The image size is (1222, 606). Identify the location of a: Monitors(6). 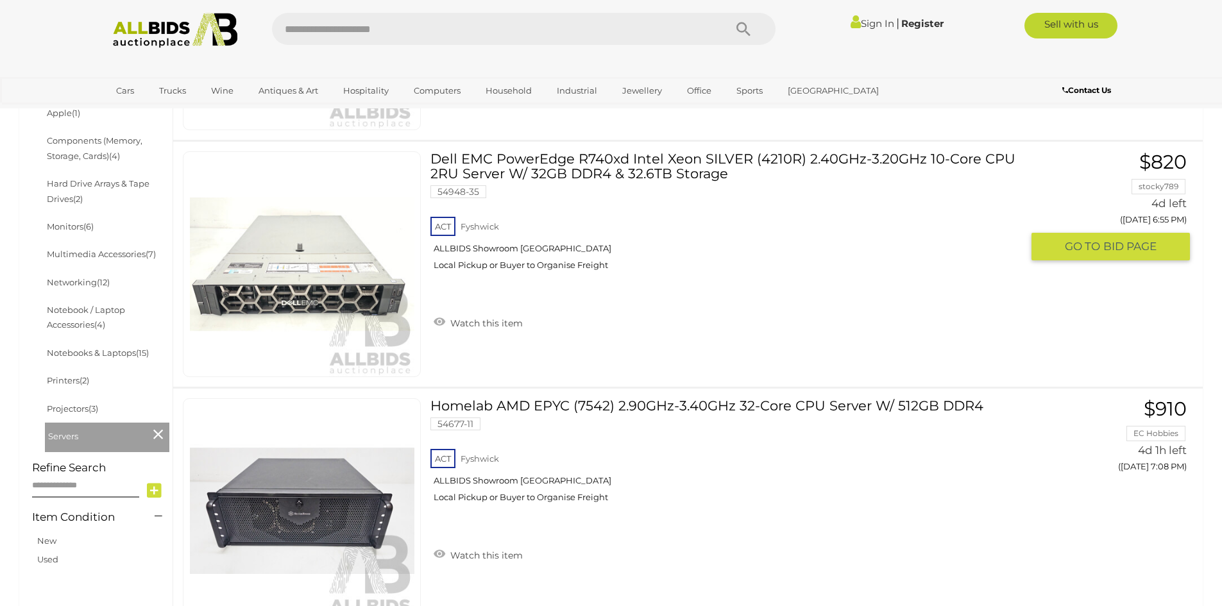
(70, 226).